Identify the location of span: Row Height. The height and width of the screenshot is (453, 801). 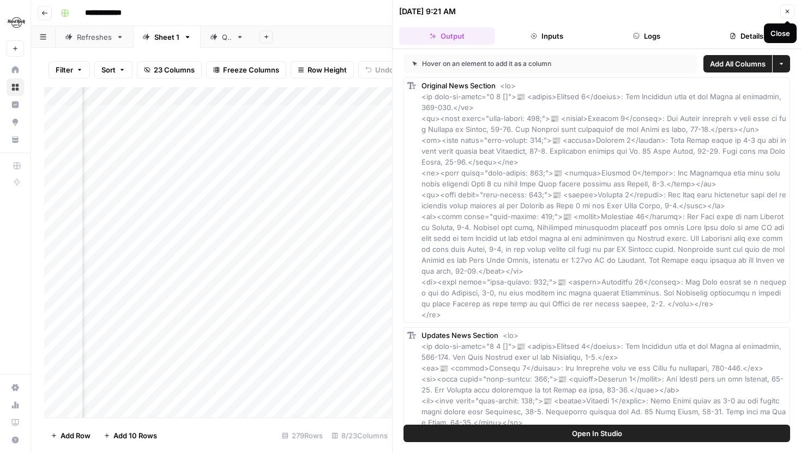
(327, 70).